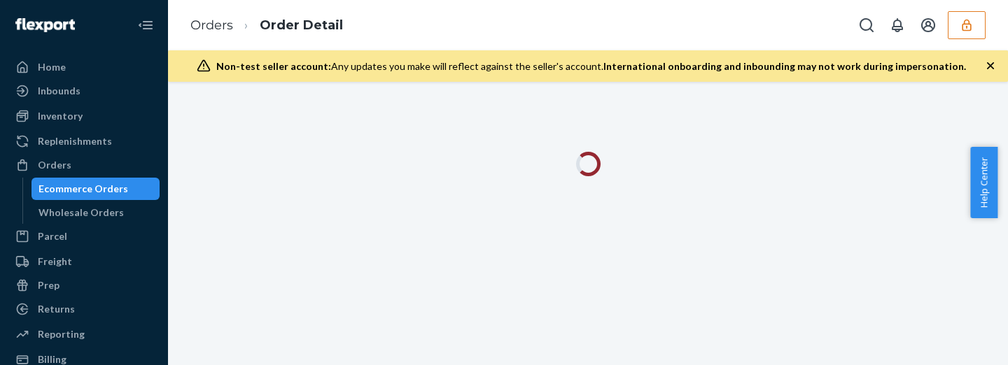 The width and height of the screenshot is (1008, 365). I want to click on div: Wholesale Orders, so click(81, 213).